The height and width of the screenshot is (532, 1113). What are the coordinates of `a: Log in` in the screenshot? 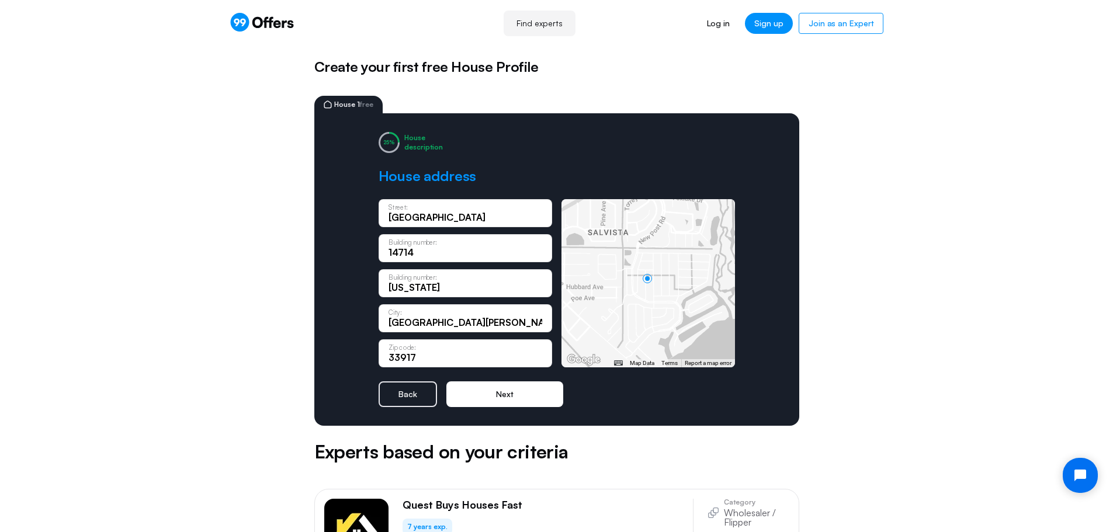 It's located at (718, 23).